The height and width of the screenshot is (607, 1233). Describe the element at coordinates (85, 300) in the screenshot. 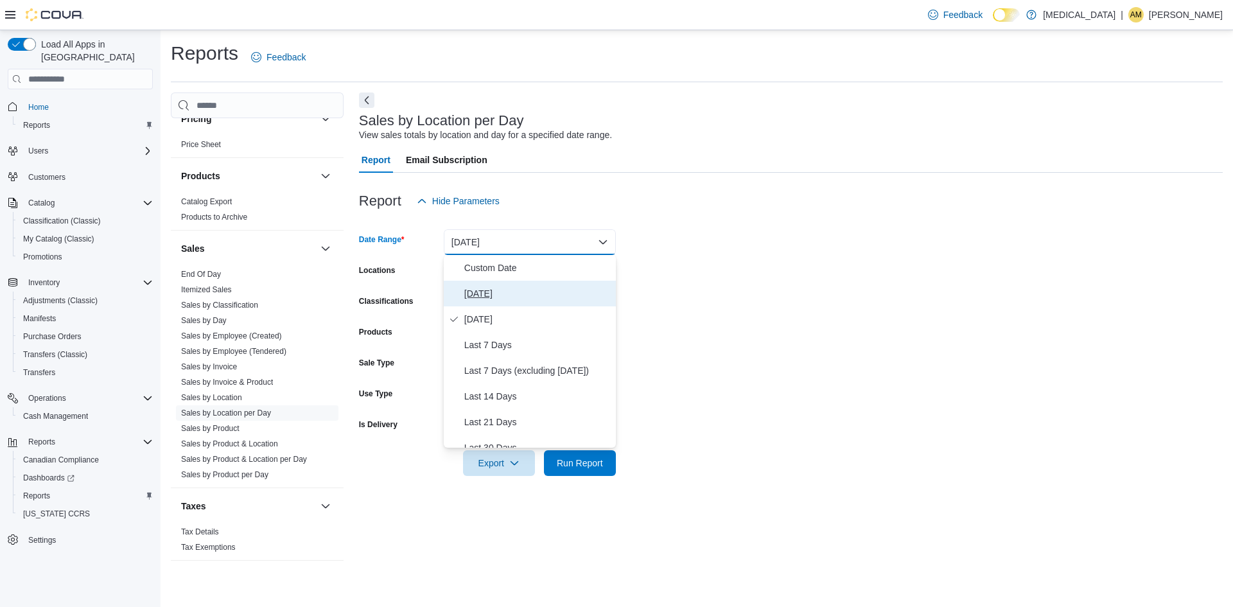

I see `button: Adjustments (Classic)` at that location.